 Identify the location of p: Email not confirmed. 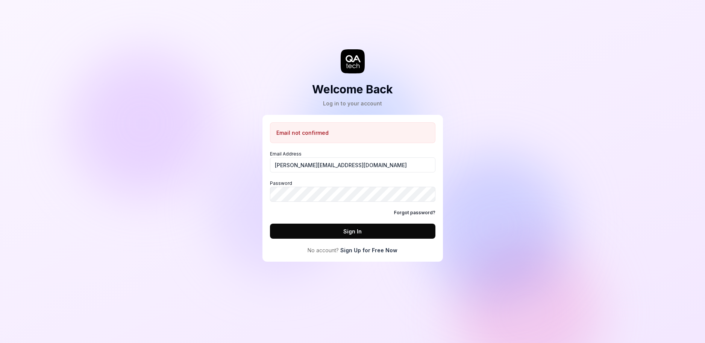
(302, 132).